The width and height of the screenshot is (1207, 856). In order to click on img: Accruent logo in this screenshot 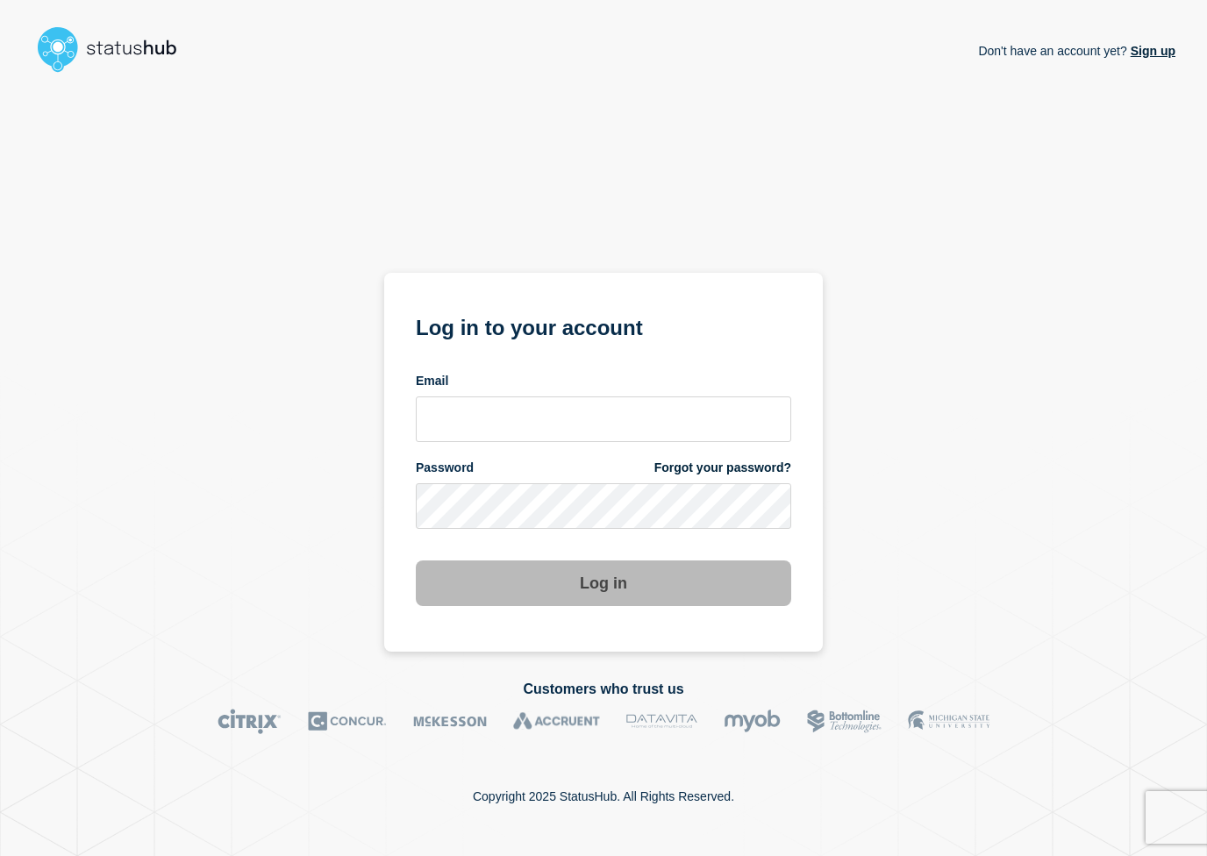, I will do `click(556, 721)`.